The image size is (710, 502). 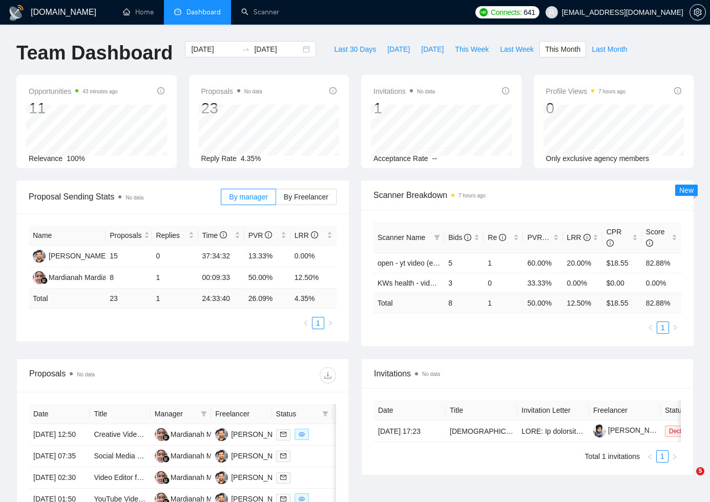 What do you see at coordinates (267, 256) in the screenshot?
I see `td: 13.33%` at bounding box center [267, 256].